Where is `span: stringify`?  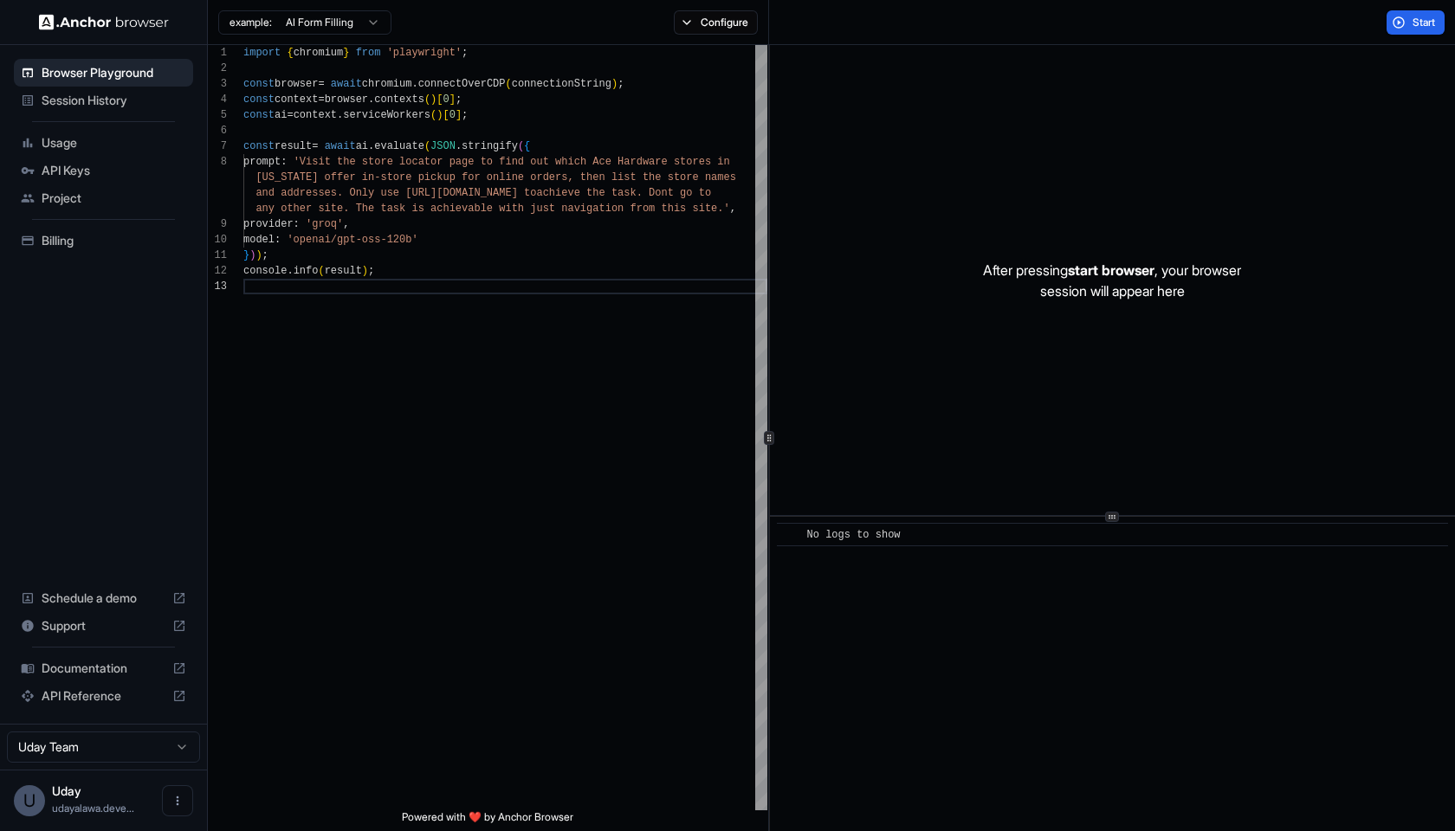
span: stringify is located at coordinates (489, 146).